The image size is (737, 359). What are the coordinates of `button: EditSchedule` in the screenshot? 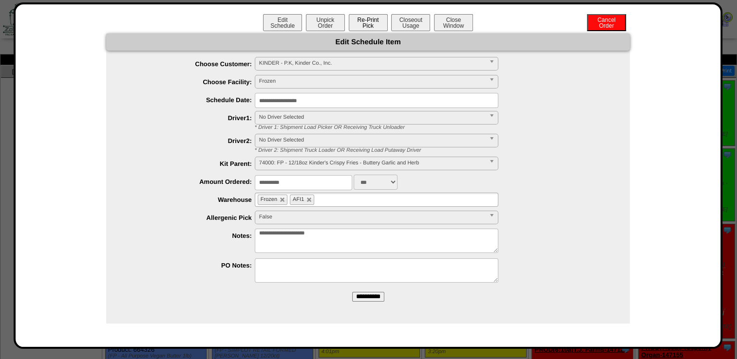 It's located at (282, 22).